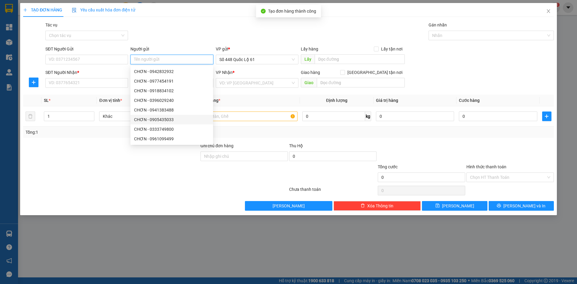 The height and width of the screenshot is (284, 577). I want to click on div: SĐT Người Nhận, so click(87, 72).